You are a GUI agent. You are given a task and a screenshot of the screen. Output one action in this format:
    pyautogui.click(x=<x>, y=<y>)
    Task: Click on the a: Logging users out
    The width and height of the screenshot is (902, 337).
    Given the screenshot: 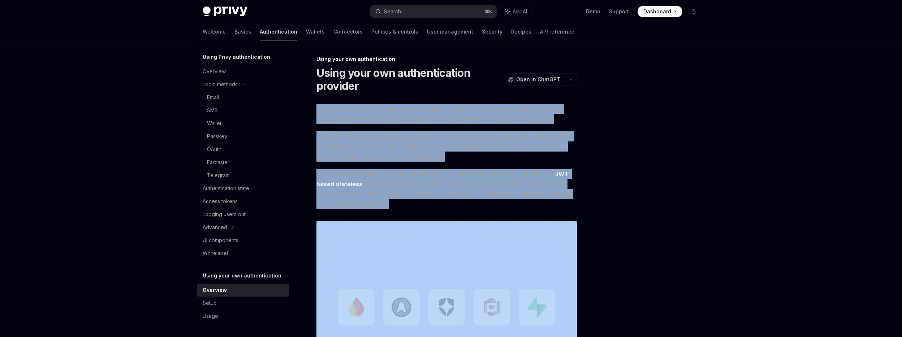 What is the action you would take?
    pyautogui.click(x=243, y=215)
    